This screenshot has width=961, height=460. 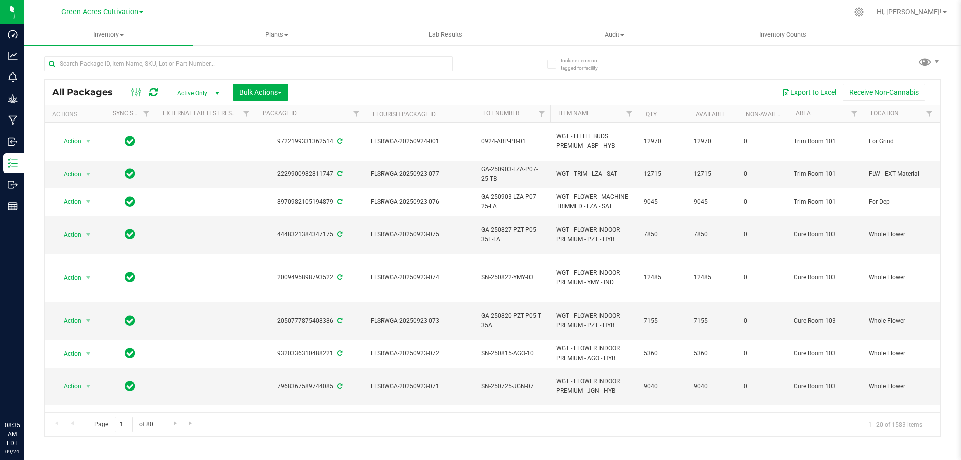 I want to click on a: Qty, so click(x=651, y=114).